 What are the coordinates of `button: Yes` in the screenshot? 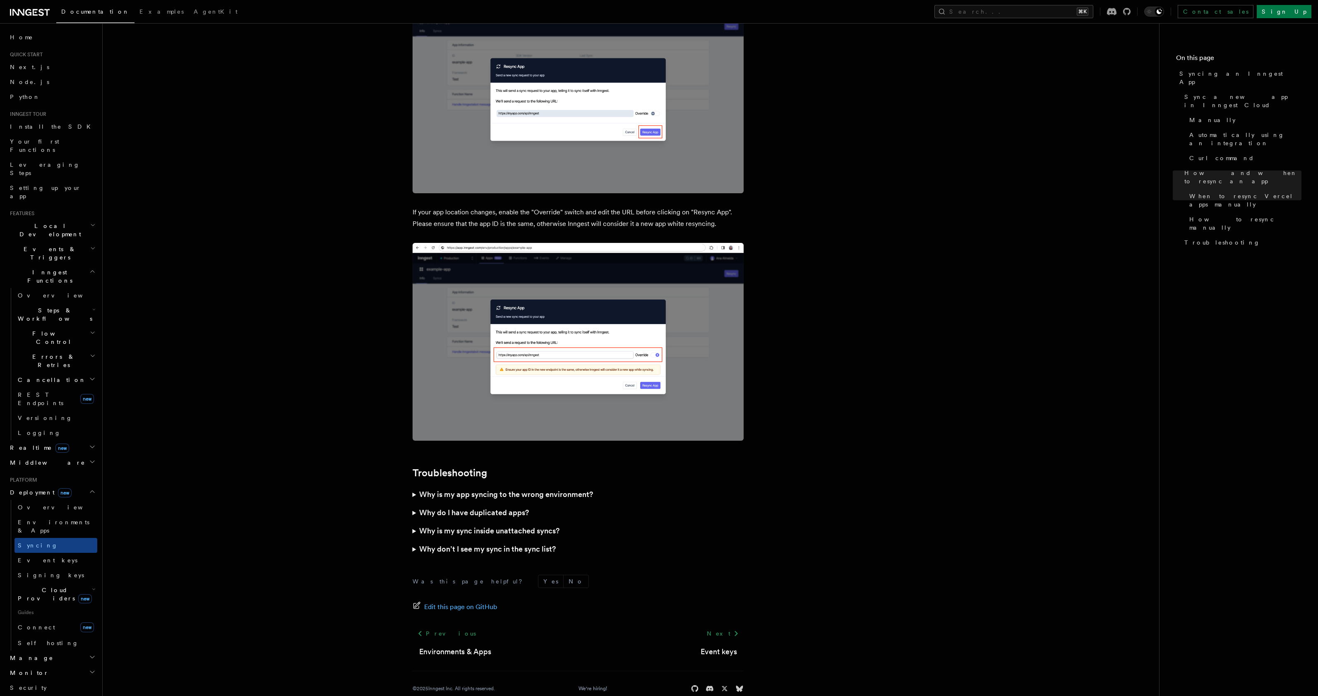 It's located at (551, 581).